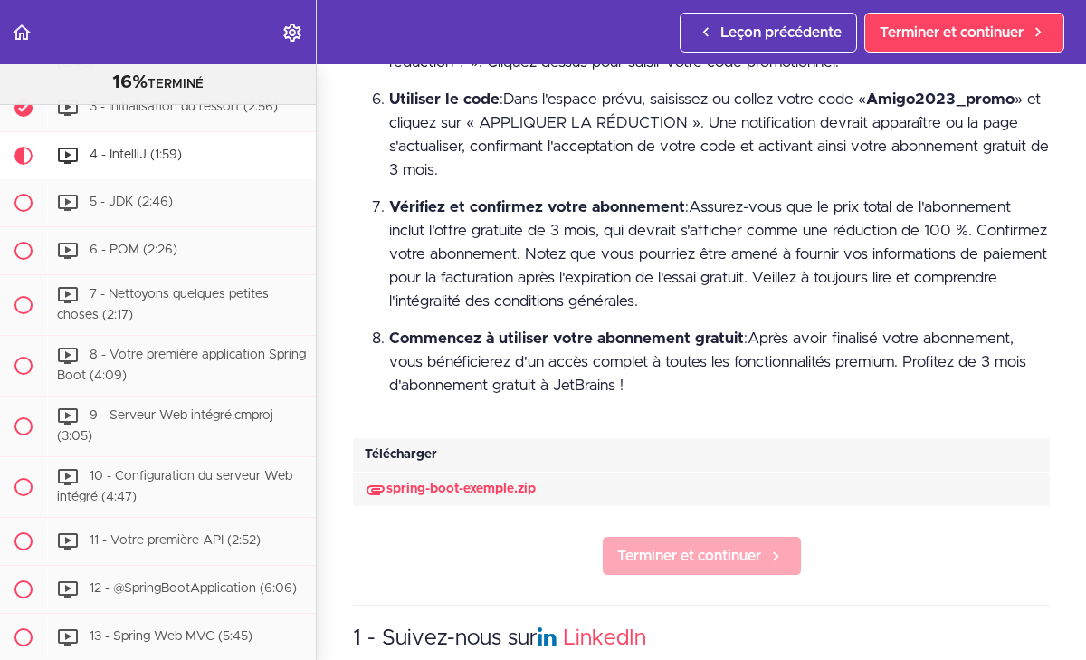 This screenshot has width=1086, height=660. I want to click on font: 9 - Serveur Web intégré.cmproj (3:05), so click(165, 425).